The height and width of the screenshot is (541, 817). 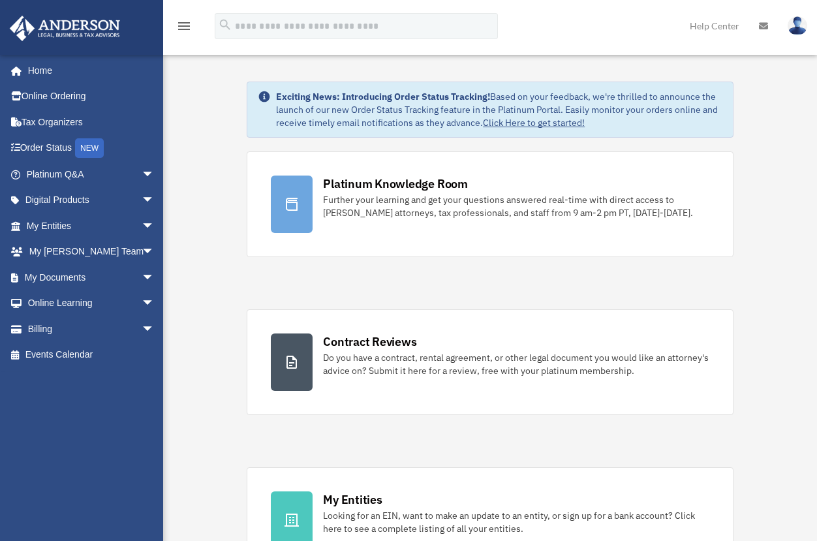 I want to click on div: Looking for an EIN, want to make an update to an entity, or sign up for a bank account? Click her..., so click(x=516, y=522).